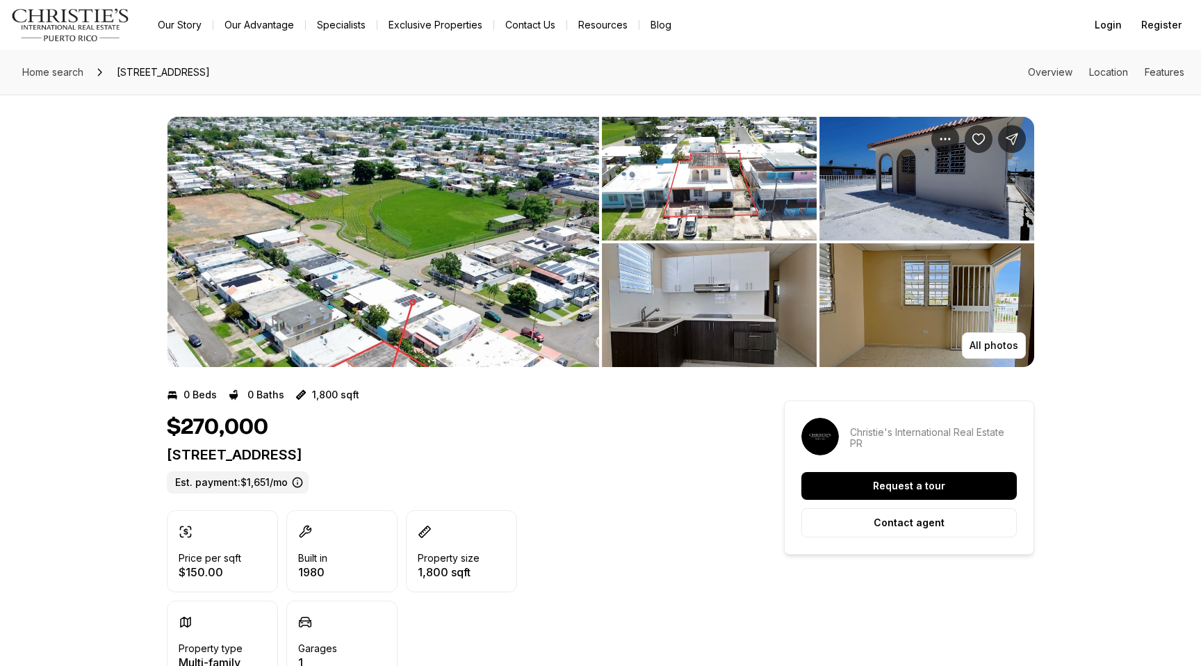 The width and height of the screenshot is (1201, 666). Describe the element at coordinates (211, 649) in the screenshot. I see `p: Property type` at that location.